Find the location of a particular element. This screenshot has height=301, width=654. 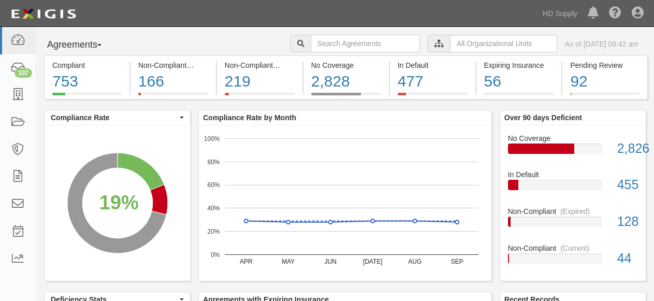

div: 128 is located at coordinates (627, 222).